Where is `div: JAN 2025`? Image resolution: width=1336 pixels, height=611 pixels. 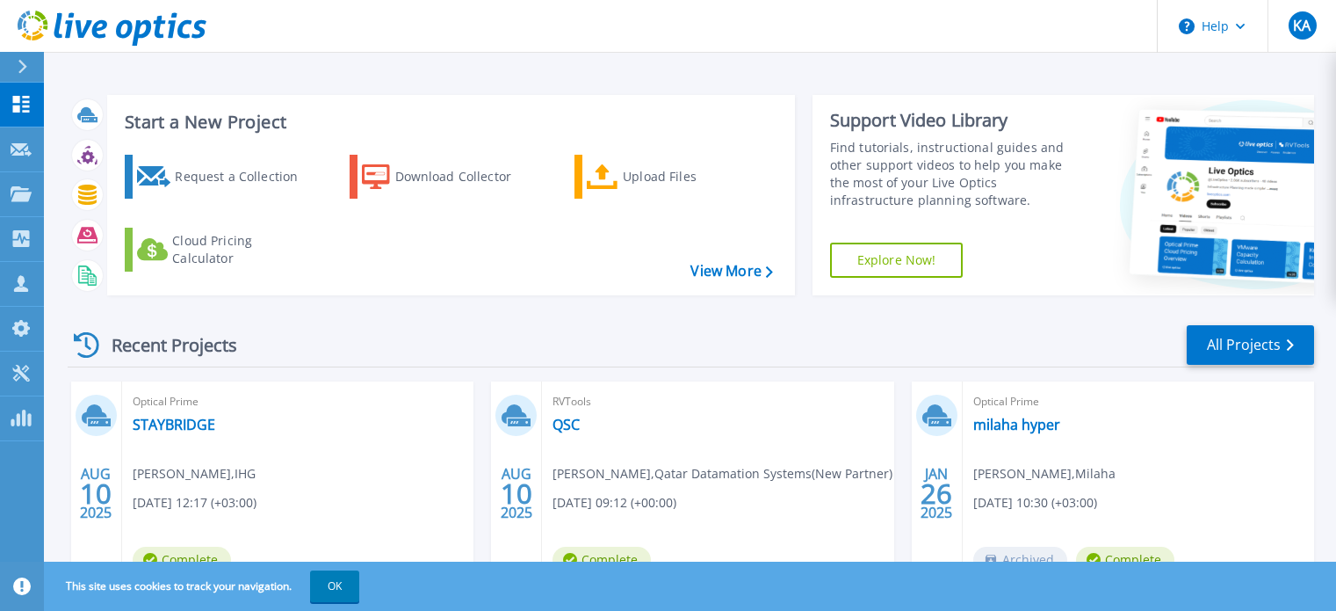
div: JAN 2025 is located at coordinates (937, 493).